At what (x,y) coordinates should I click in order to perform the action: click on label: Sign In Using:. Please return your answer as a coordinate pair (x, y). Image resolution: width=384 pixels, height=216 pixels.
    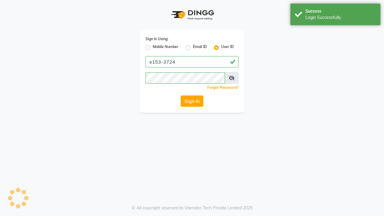
    Looking at the image, I should click on (157, 39).